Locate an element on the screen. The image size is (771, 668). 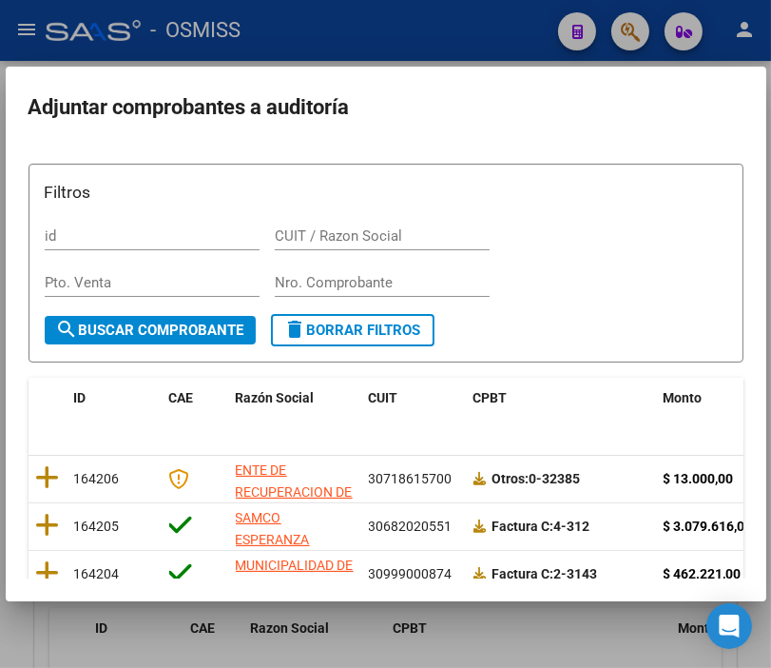
span: Buscar Comprobante is located at coordinates (150, 330).